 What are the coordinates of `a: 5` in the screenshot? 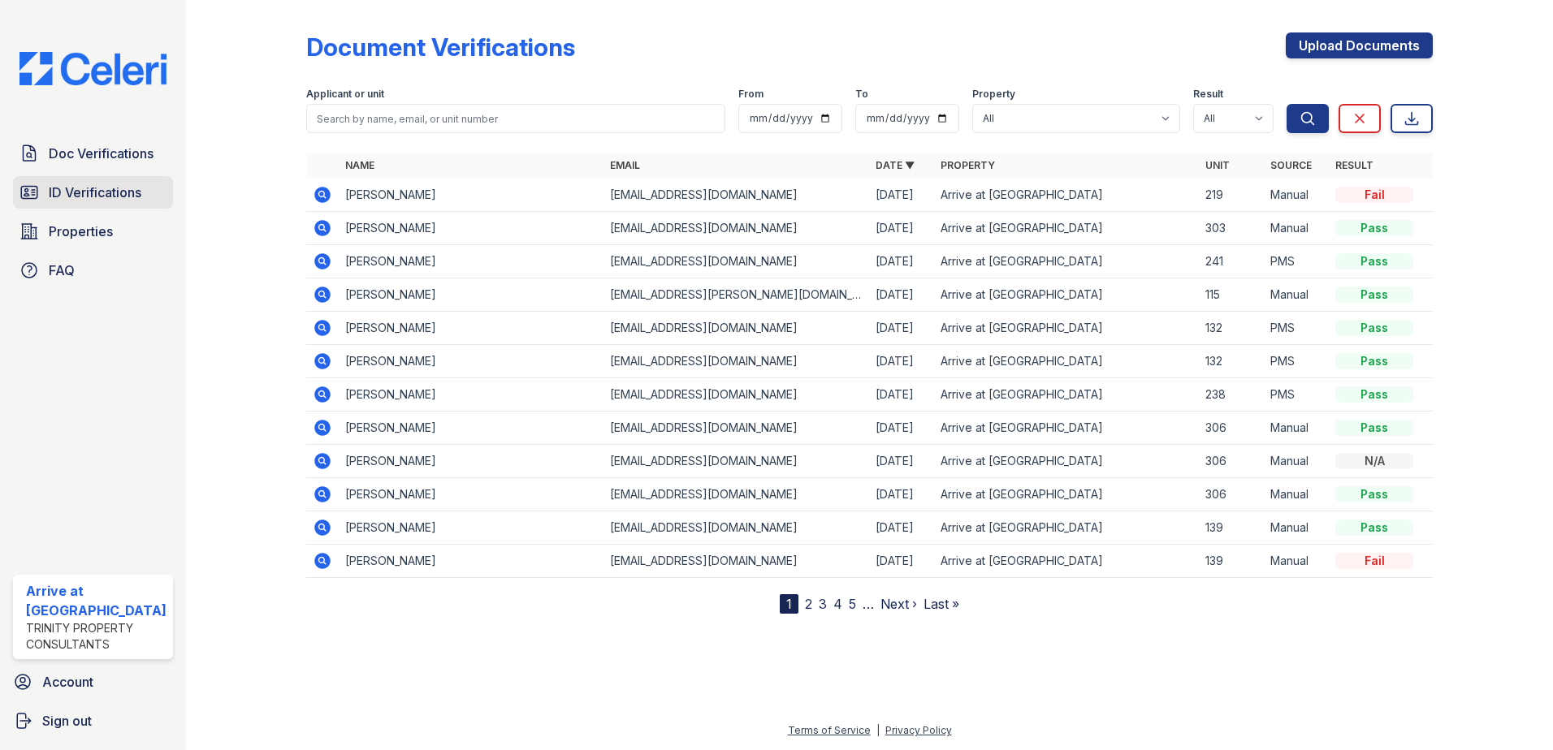 It's located at (852, 604).